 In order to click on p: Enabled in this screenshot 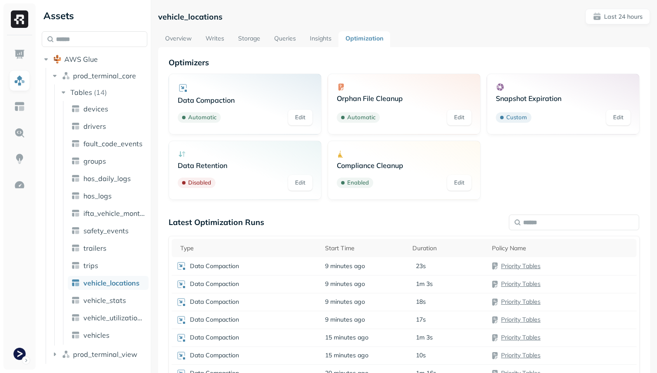, I will do `click(358, 183)`.